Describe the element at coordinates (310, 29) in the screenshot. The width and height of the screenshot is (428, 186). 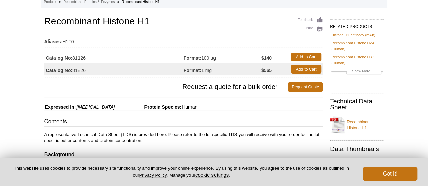
I see `a: Print` at that location.